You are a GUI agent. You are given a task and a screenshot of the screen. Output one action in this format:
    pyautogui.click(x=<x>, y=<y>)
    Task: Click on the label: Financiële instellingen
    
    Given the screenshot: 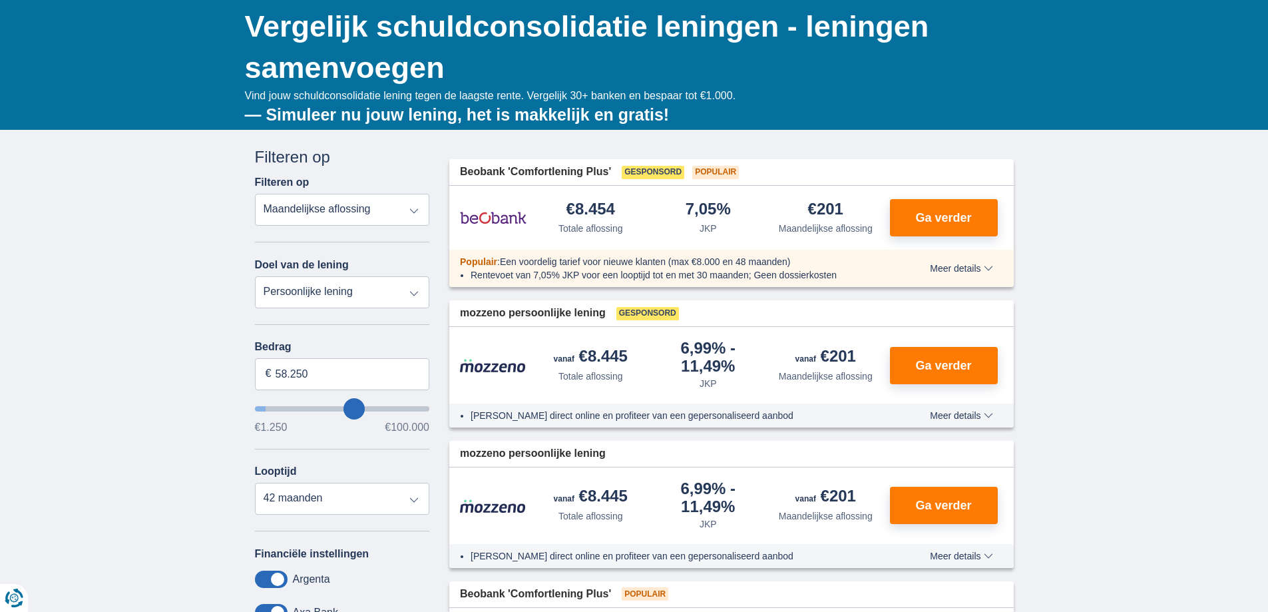 What is the action you would take?
    pyautogui.click(x=312, y=554)
    